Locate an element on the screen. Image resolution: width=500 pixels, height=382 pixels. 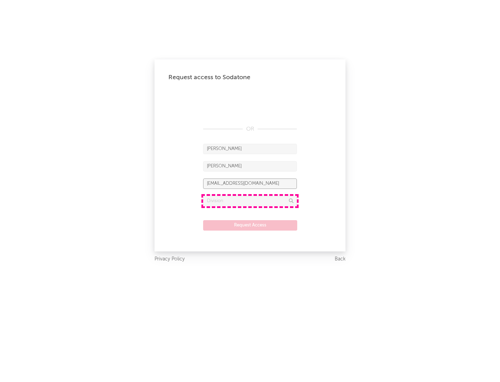
input: Division is located at coordinates (250, 201).